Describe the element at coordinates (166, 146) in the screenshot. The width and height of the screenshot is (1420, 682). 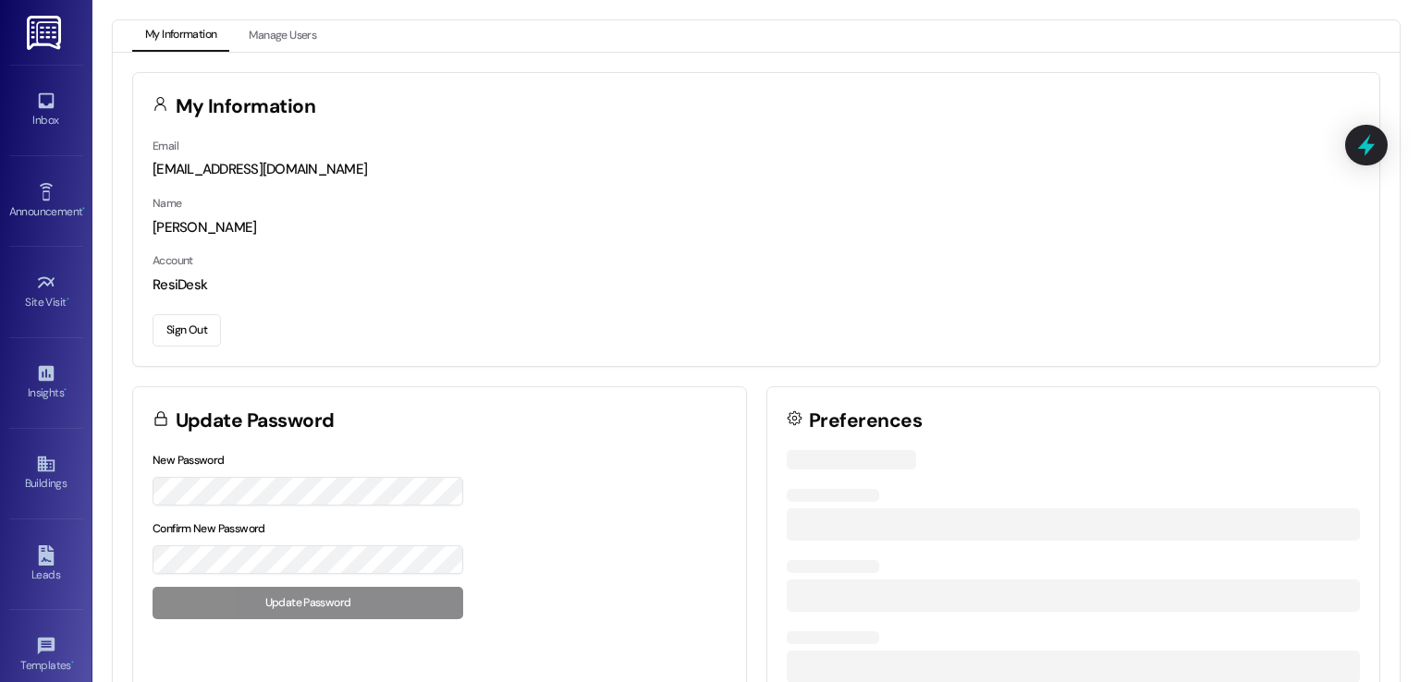
I see `label: Email` at that location.